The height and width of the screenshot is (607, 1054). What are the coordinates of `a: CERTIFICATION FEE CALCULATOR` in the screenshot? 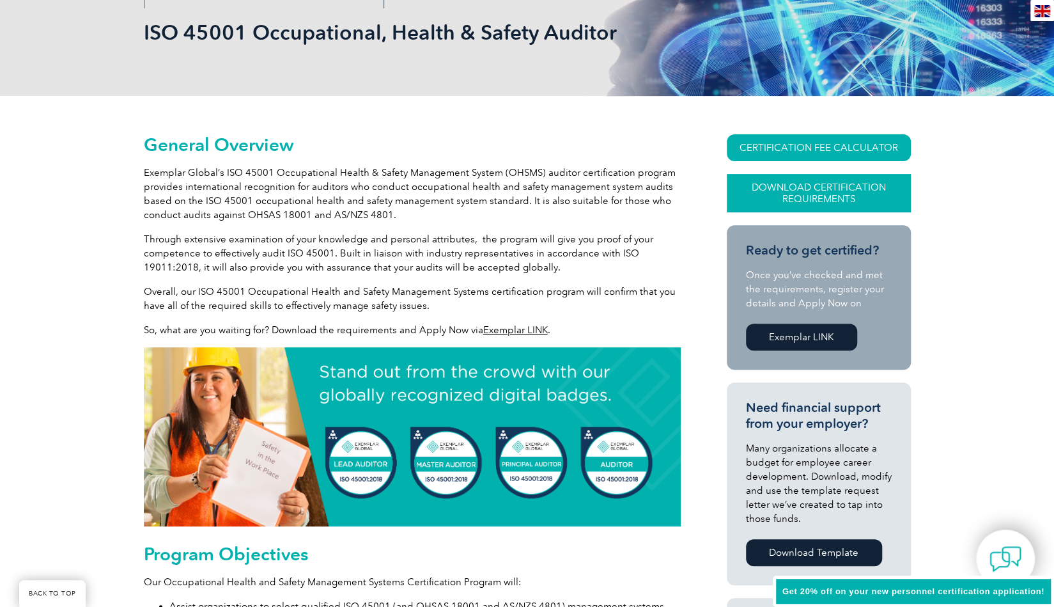 It's located at (819, 148).